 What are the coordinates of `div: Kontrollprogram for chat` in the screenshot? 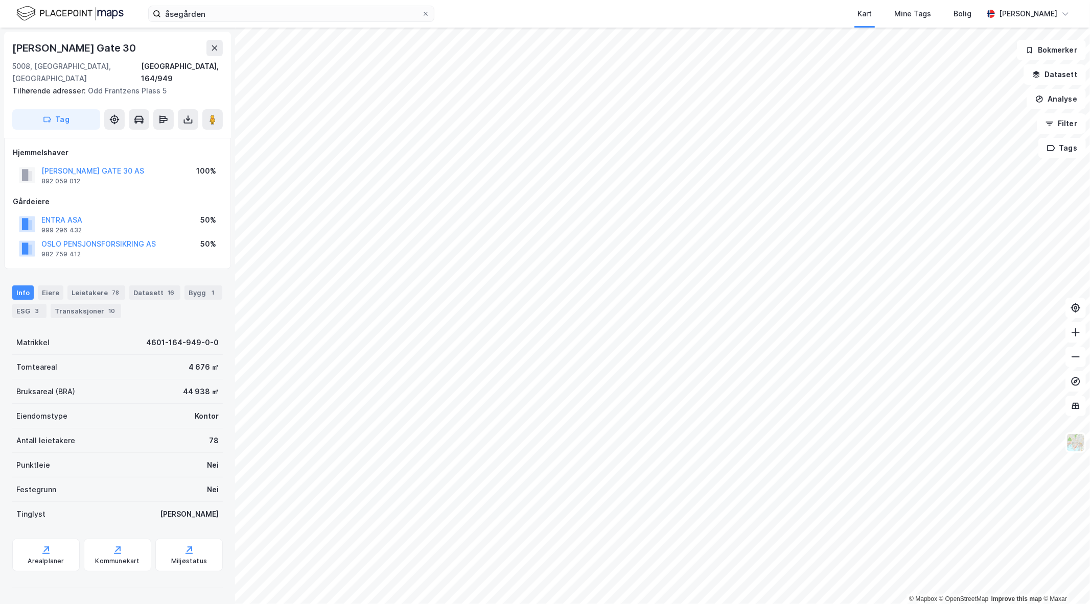 It's located at (1064, 580).